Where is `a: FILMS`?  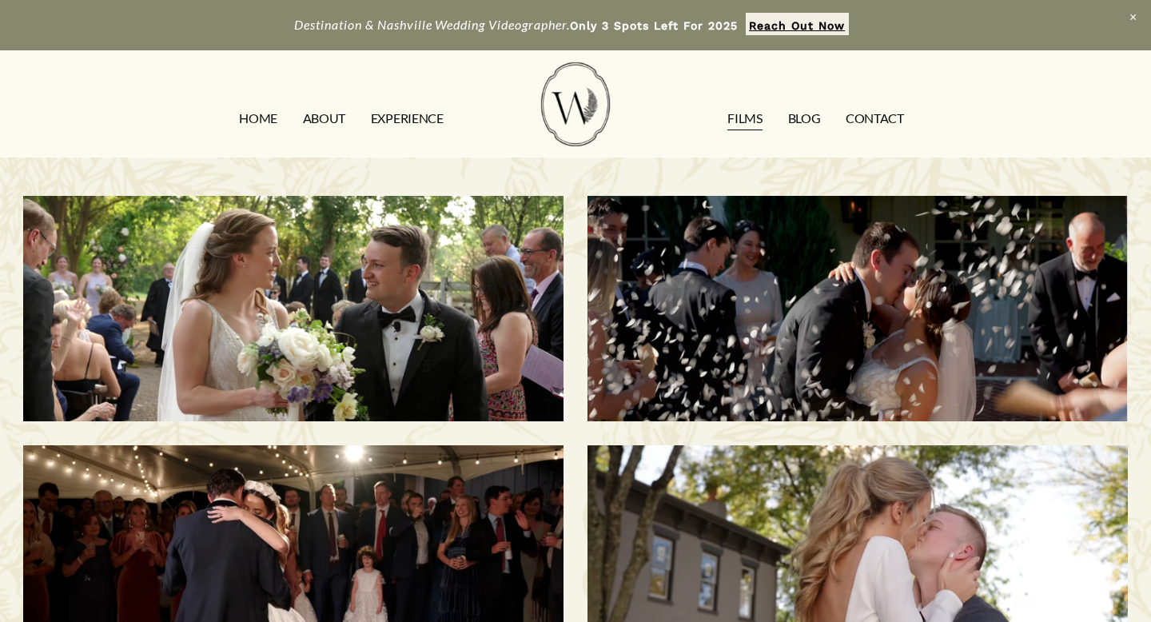 a: FILMS is located at coordinates (744, 119).